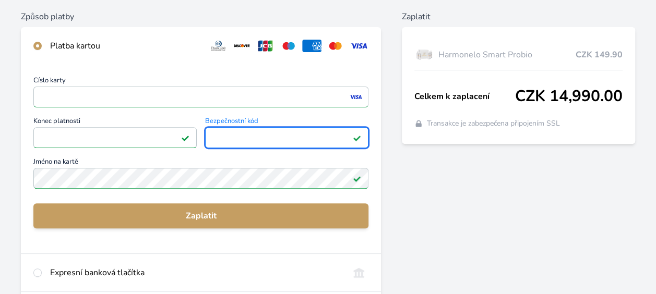 This screenshot has height=294, width=656. Describe the element at coordinates (335, 46) in the screenshot. I see `img: mc.svg` at that location.